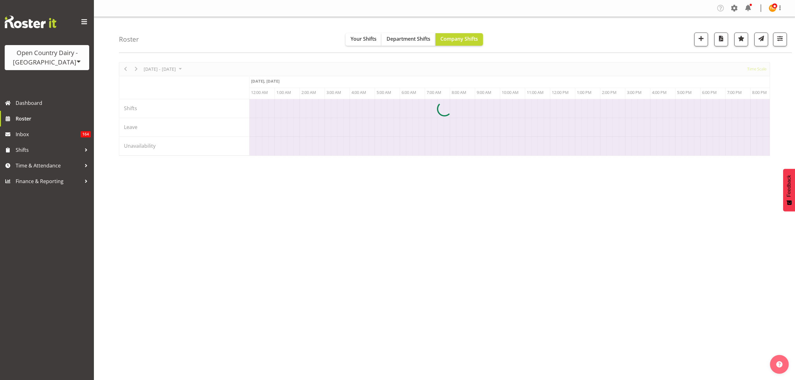 The image size is (795, 380). Describe the element at coordinates (789, 190) in the screenshot. I see `button: Feedback - Show survey` at that location.